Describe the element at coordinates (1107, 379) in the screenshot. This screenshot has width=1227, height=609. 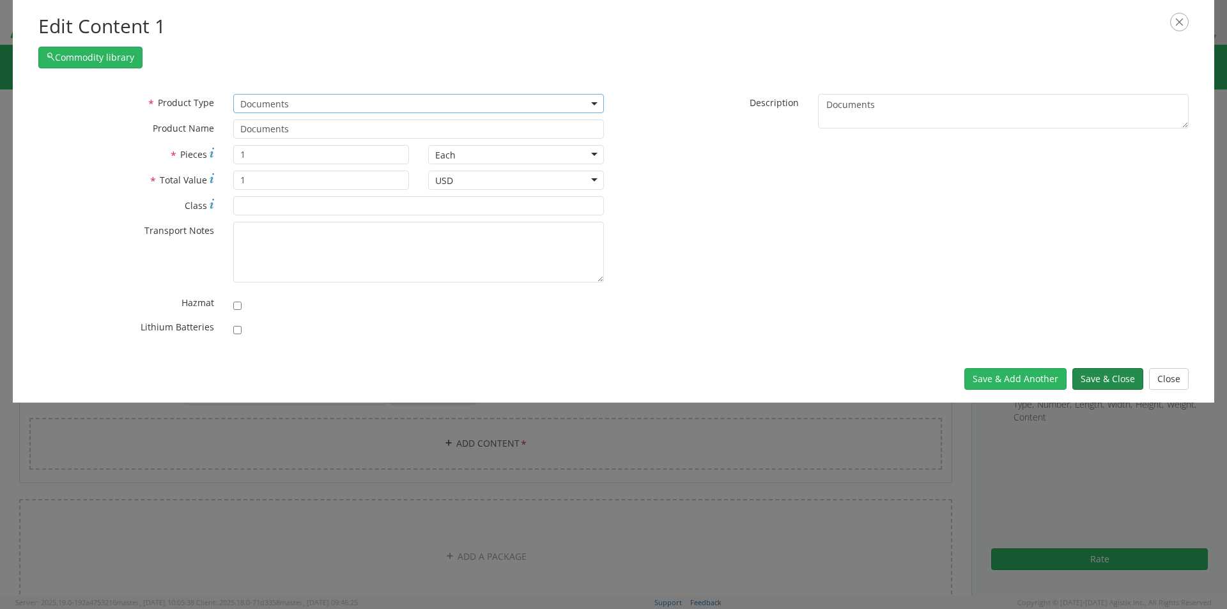
I see `button: Save & Close` at that location.